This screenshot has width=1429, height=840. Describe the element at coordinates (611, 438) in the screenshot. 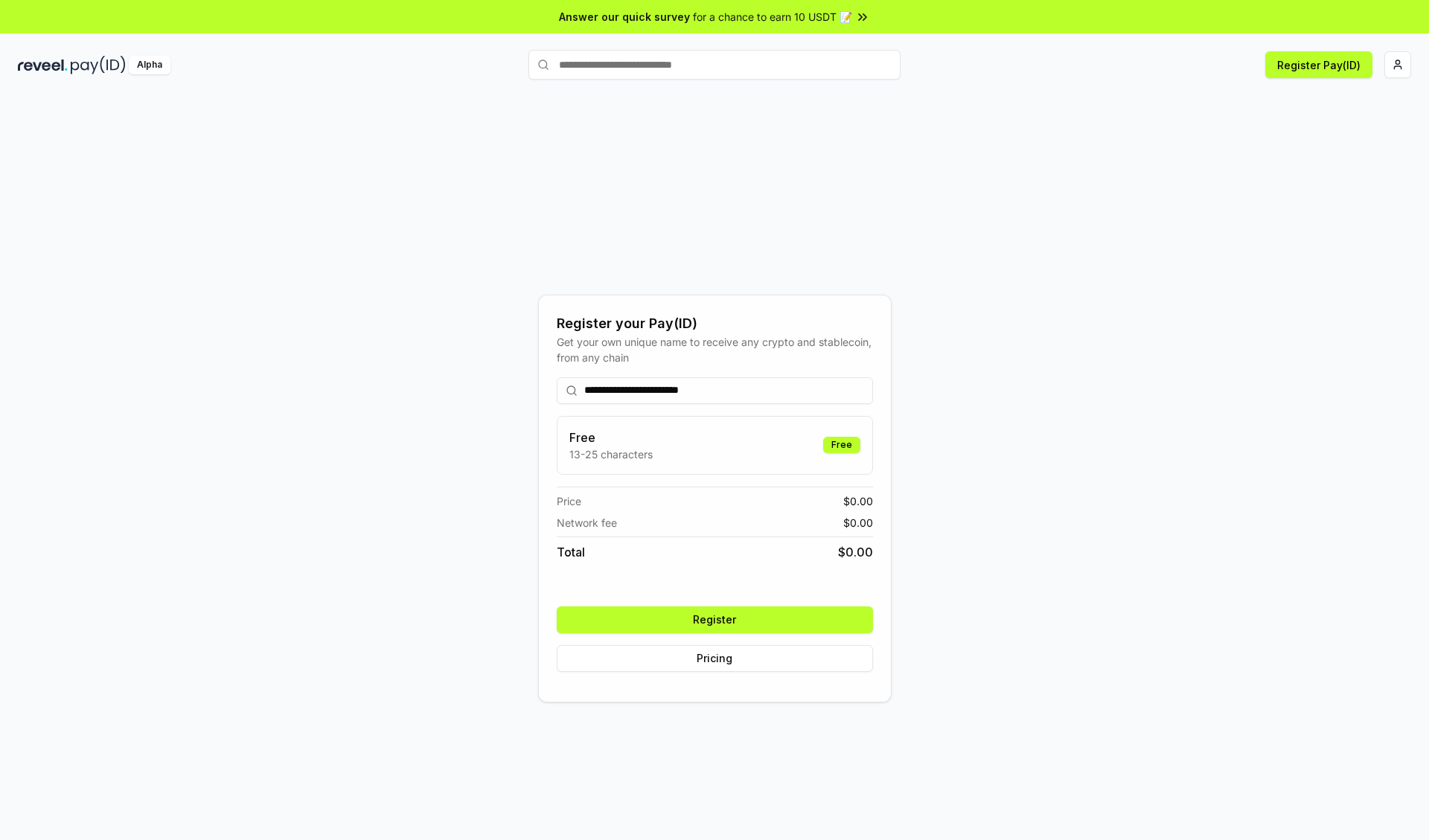

I see `h3: Free` at that location.